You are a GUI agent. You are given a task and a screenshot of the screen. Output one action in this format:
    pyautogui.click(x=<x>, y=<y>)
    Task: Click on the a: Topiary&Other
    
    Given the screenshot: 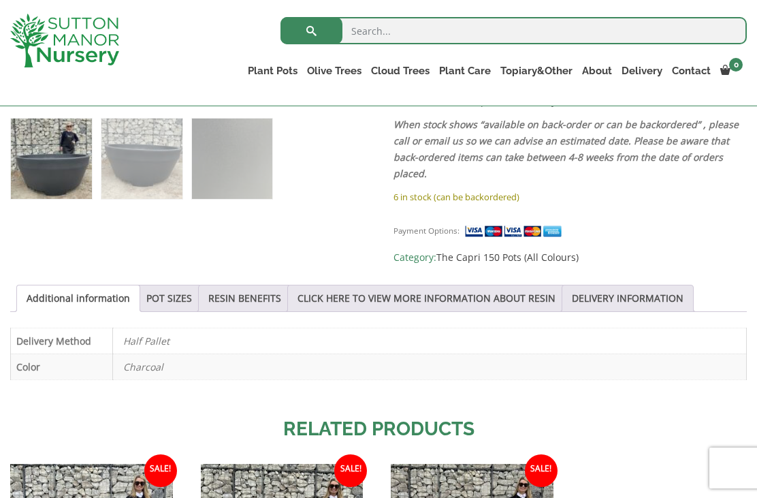 What is the action you would take?
    pyautogui.click(x=536, y=71)
    